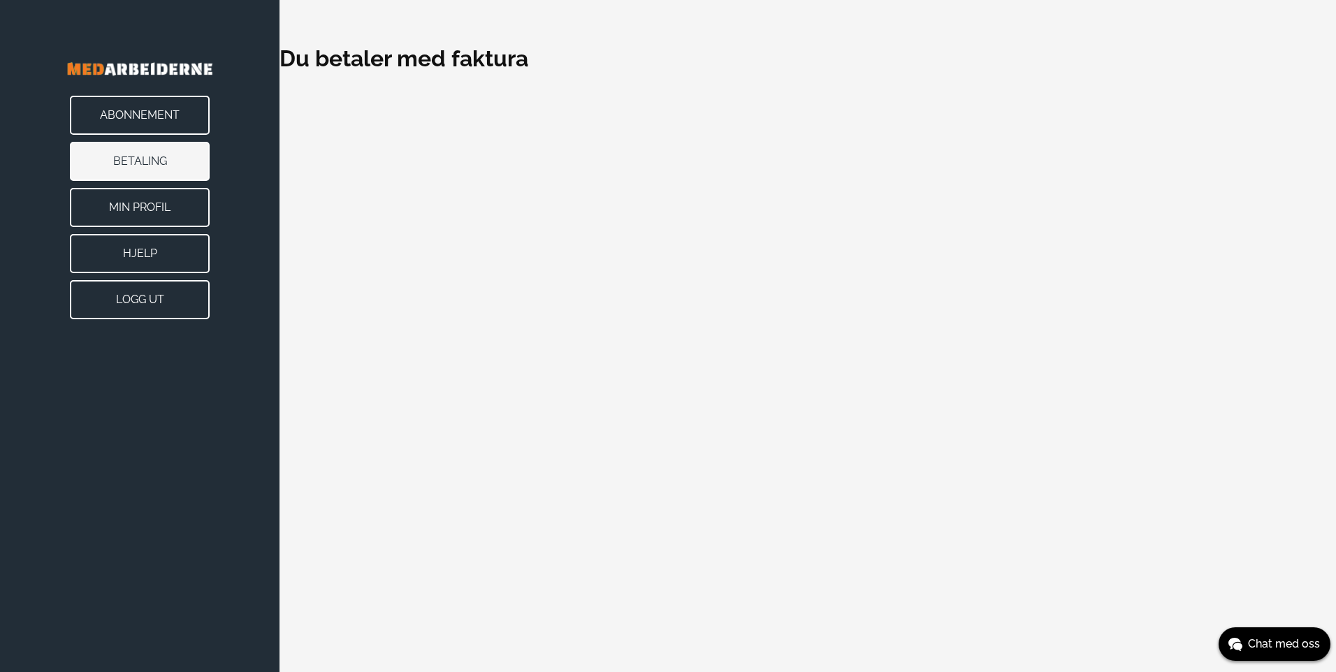 The height and width of the screenshot is (672, 1336). Describe the element at coordinates (140, 208) in the screenshot. I see `button: Min Profil` at that location.